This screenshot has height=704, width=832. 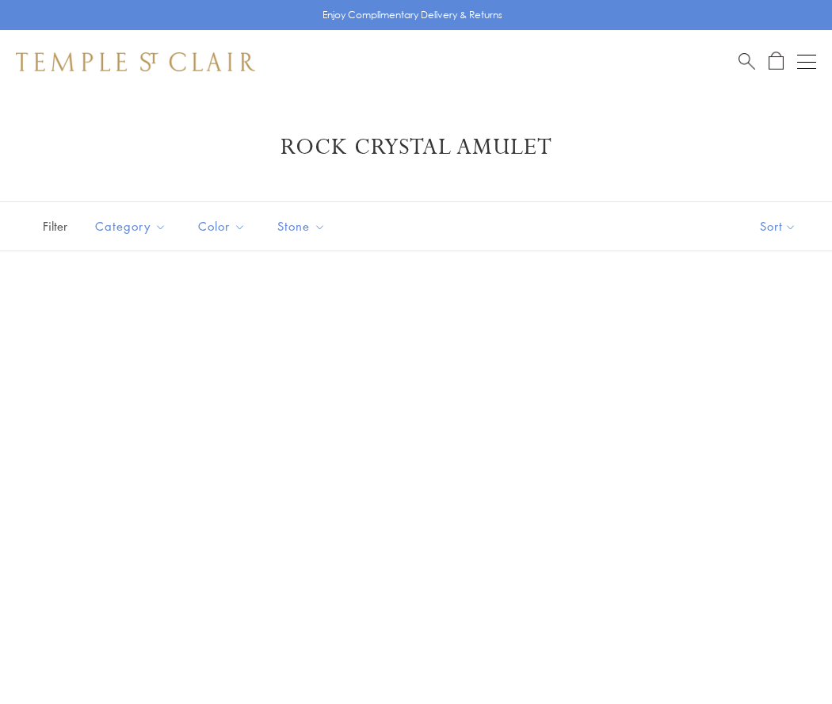 I want to click on img: Temple St. Clair, so click(x=135, y=62).